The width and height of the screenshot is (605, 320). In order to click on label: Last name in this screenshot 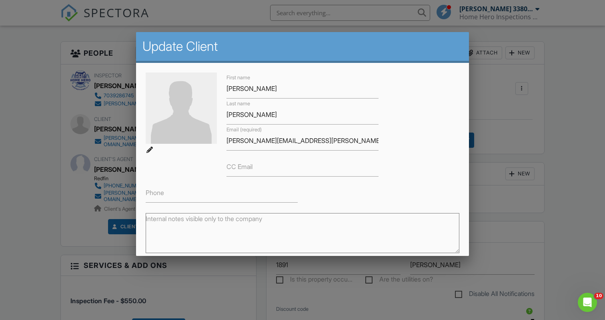, I will do `click(238, 104)`.